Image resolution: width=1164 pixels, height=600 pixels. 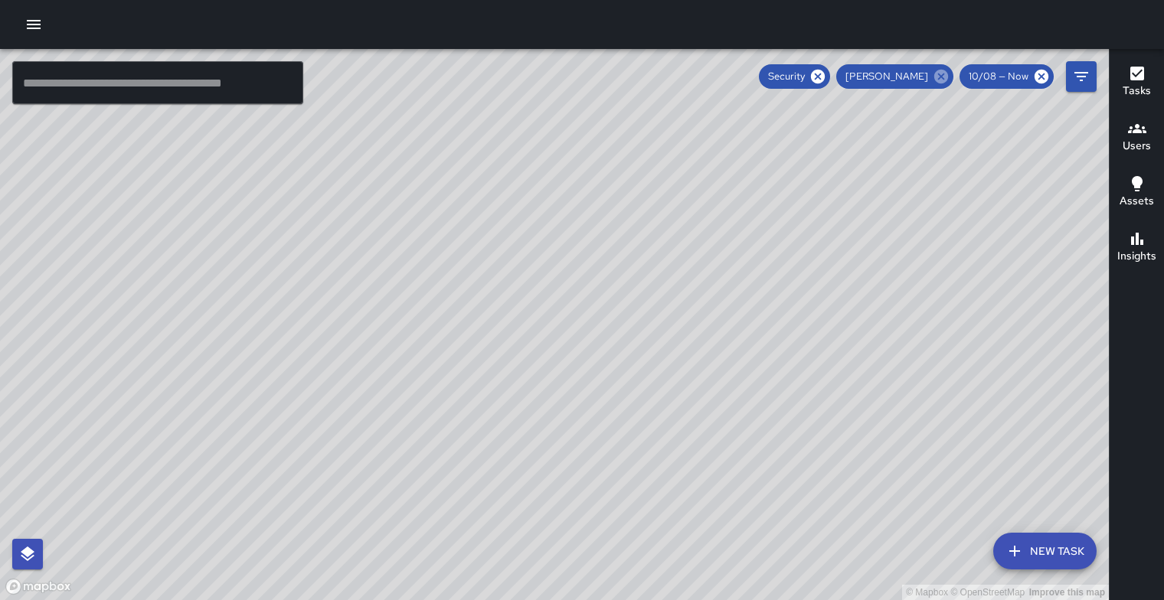 What do you see at coordinates (1045, 551) in the screenshot?
I see `button: New Task` at bounding box center [1045, 551].